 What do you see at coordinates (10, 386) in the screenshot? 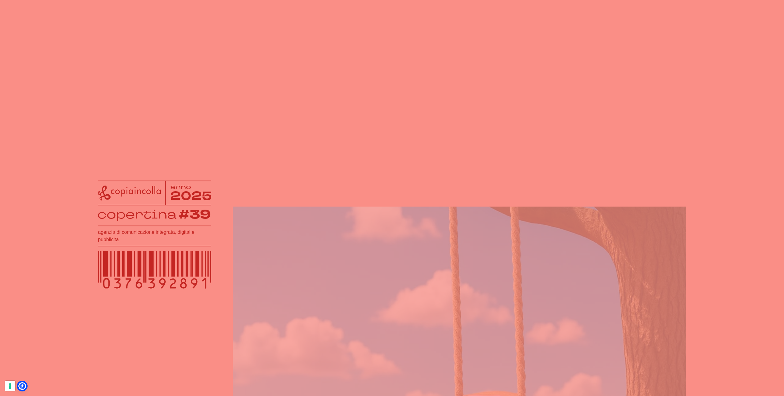
I see `button: Le tue preferenze relative al consenso per le tecnologie di tracciamento` at bounding box center [10, 386].